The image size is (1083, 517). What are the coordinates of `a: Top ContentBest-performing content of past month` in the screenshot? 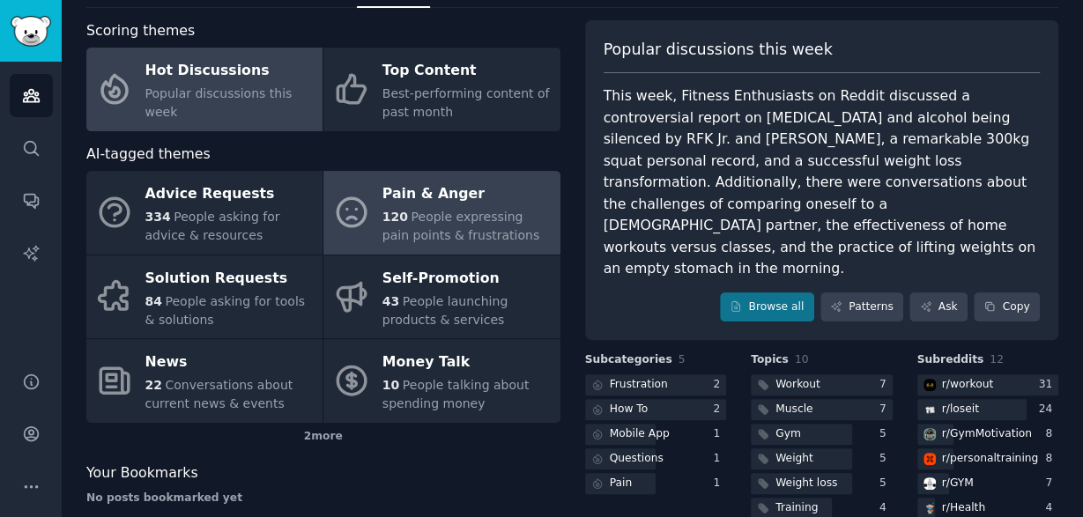 It's located at (441, 89).